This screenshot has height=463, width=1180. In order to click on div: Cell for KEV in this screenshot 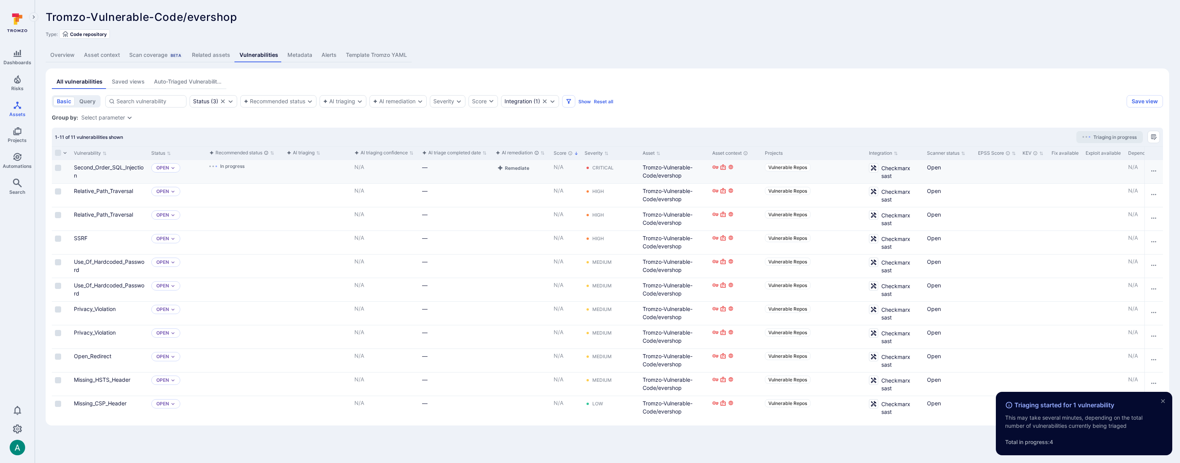, I will do `click(1034, 195)`.